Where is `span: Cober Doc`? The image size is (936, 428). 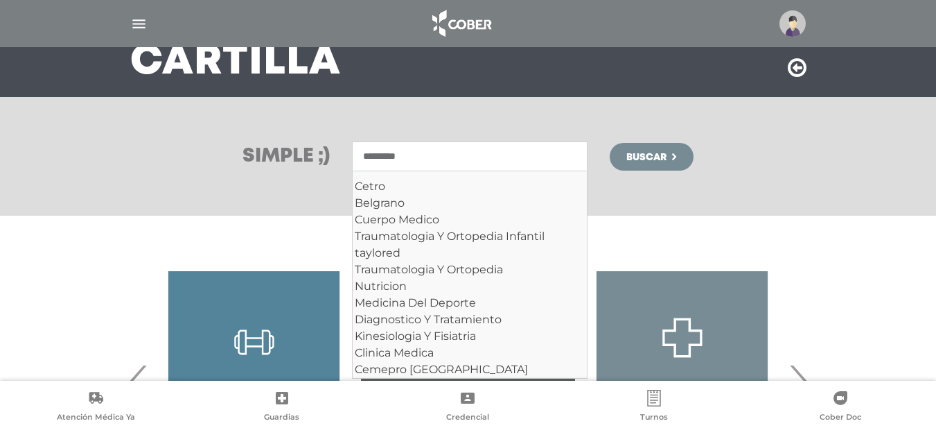 span: Cober Doc is located at coordinates (841, 418).